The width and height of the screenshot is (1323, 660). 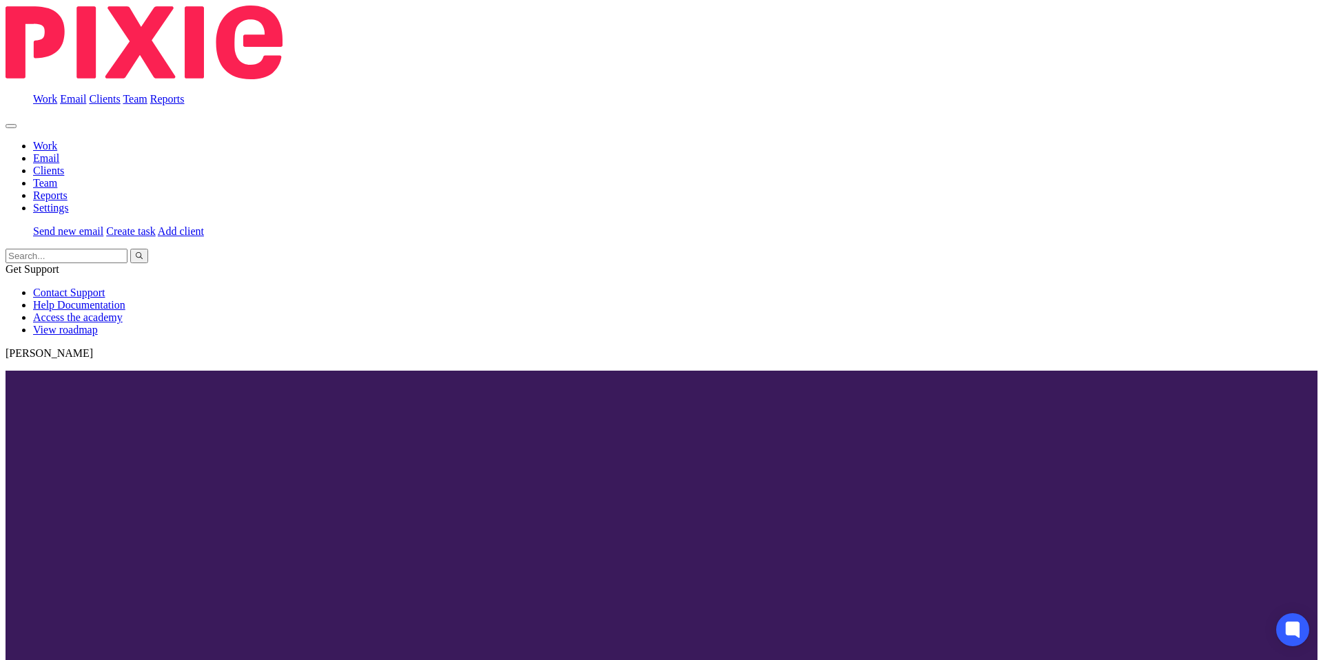 I want to click on a: Access the academy, so click(x=78, y=317).